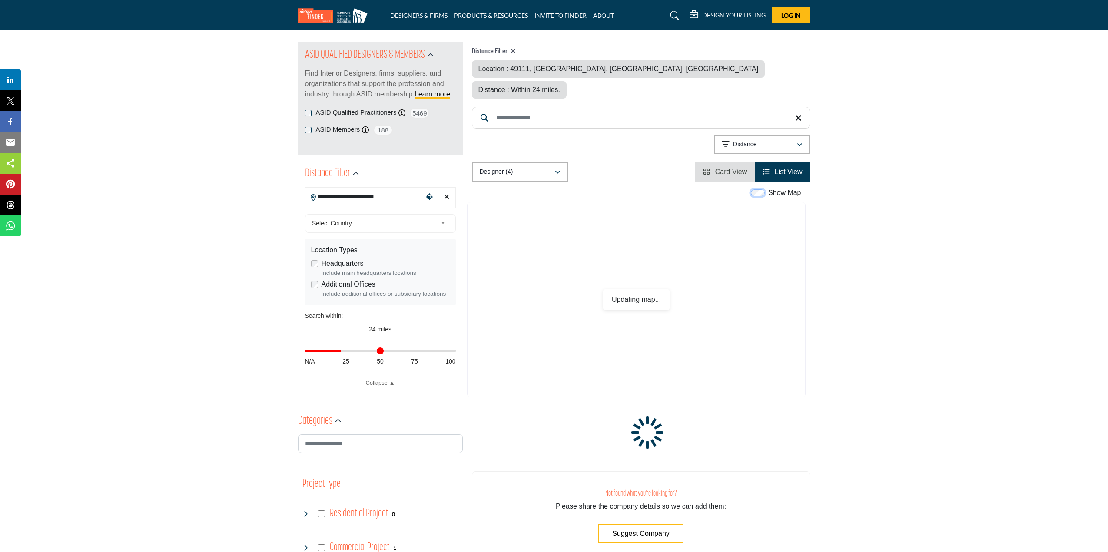  What do you see at coordinates (380, 329) in the screenshot?
I see `span: 24 miles` at bounding box center [380, 329].